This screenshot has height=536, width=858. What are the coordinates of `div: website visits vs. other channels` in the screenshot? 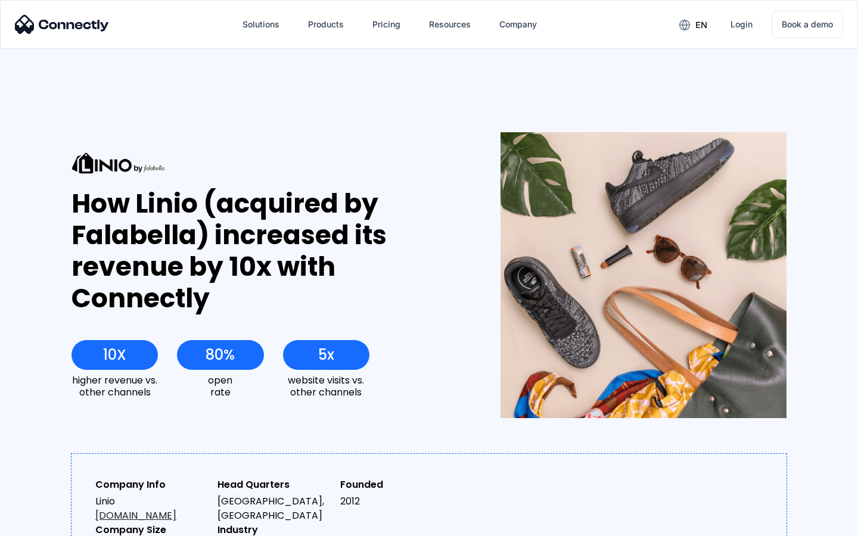 It's located at (326, 386).